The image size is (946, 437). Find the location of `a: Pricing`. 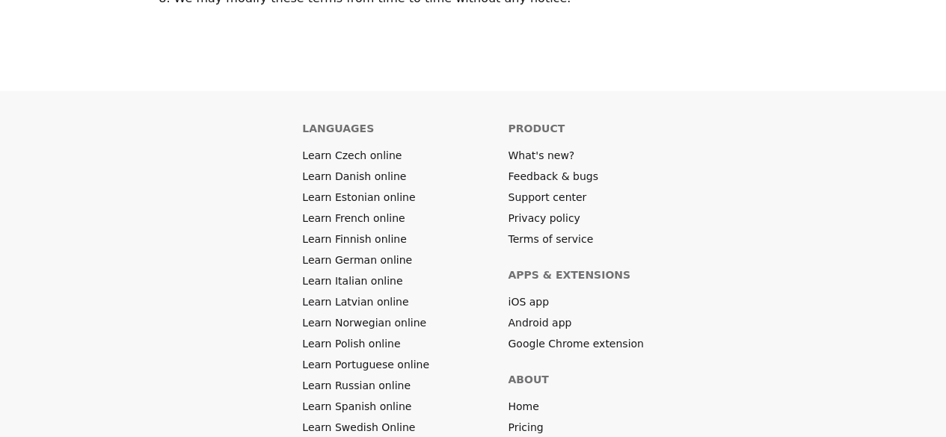

a: Pricing is located at coordinates (525, 428).